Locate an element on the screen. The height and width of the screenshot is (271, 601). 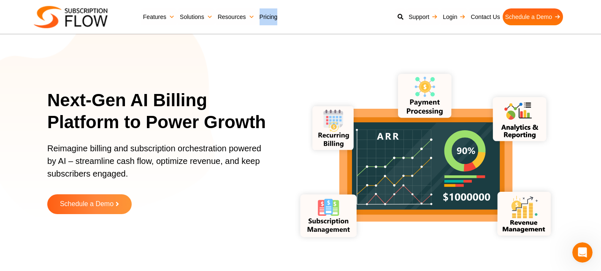
a: Contact Us is located at coordinates (485, 17).